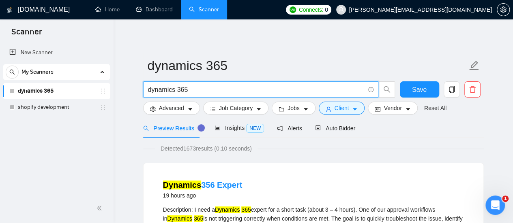 Image resolution: width=513 pixels, height=223 pixels. I want to click on span: Preview Results, so click(172, 129).